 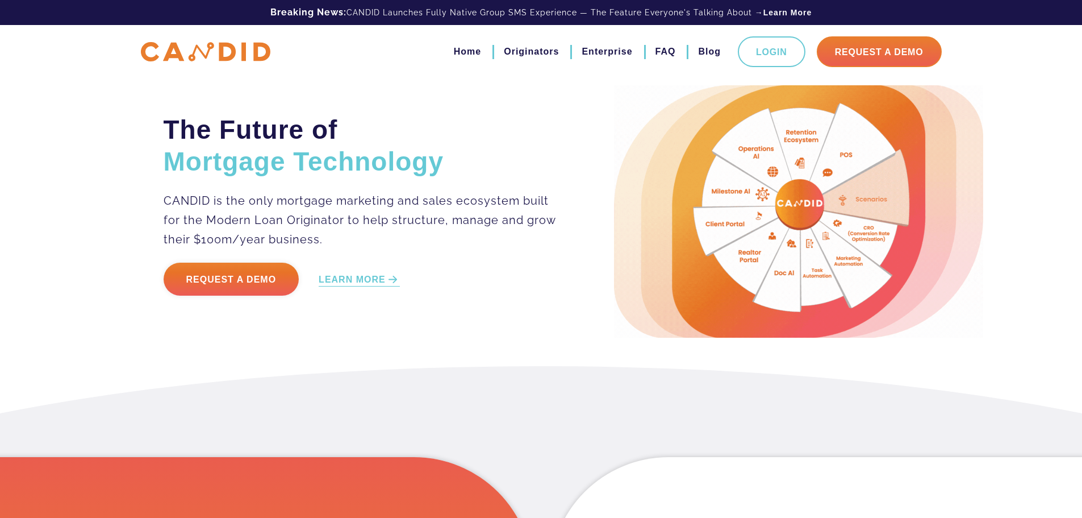 I want to click on a: Learn More, so click(x=787, y=12).